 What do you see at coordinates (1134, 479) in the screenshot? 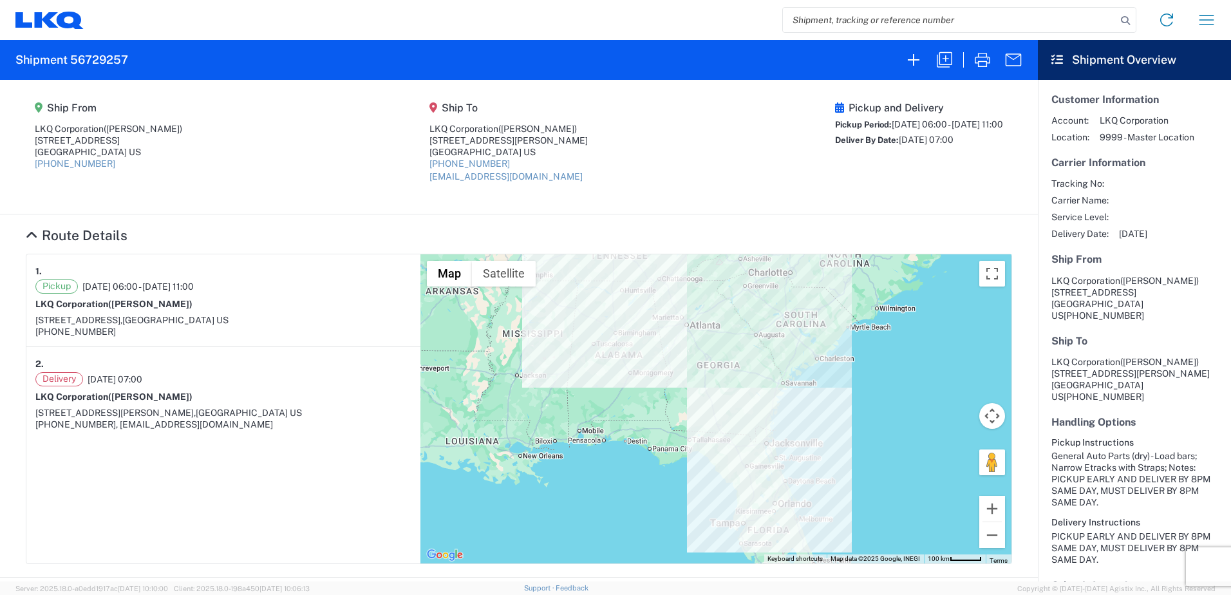
I see `div: General Auto Parts (dry) - Load bars; Narrow Etracks with Straps; Notes: PICKUP EARLY AND DELIVER...` at bounding box center [1134, 479].